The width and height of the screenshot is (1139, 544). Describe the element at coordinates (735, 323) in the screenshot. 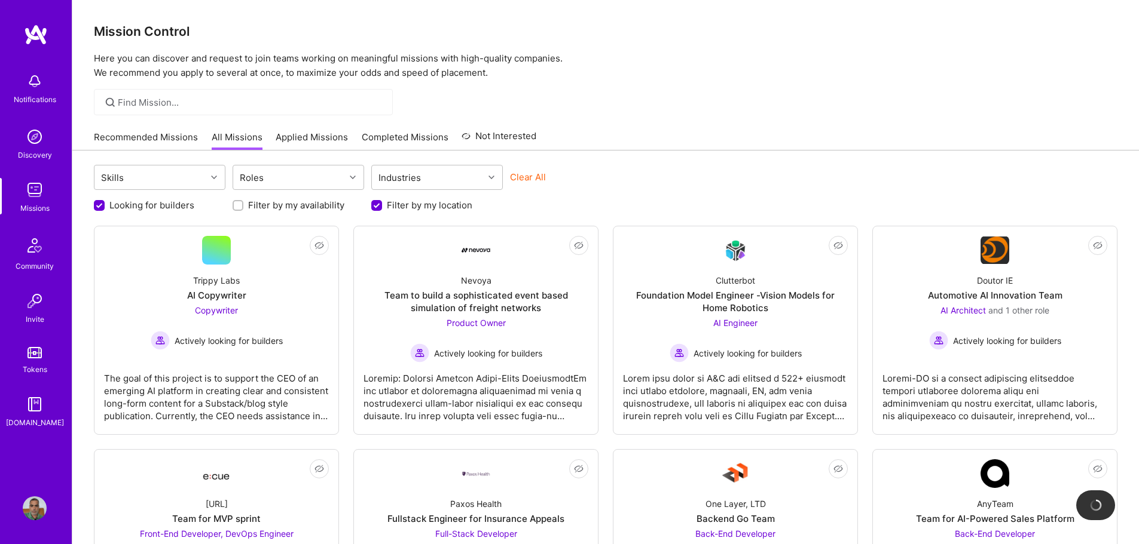

I see `span: AI Engineer` at that location.